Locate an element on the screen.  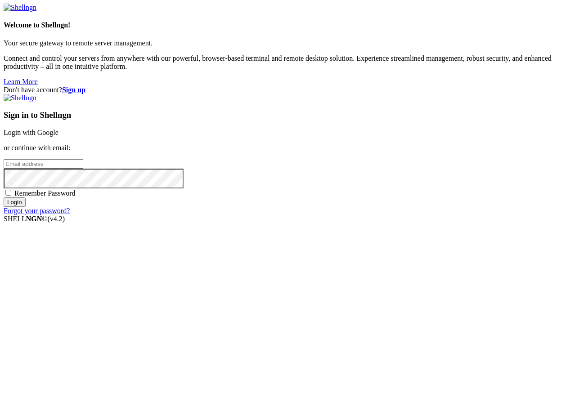
p: Your secure gateway to remote server management. is located at coordinates (288, 43).